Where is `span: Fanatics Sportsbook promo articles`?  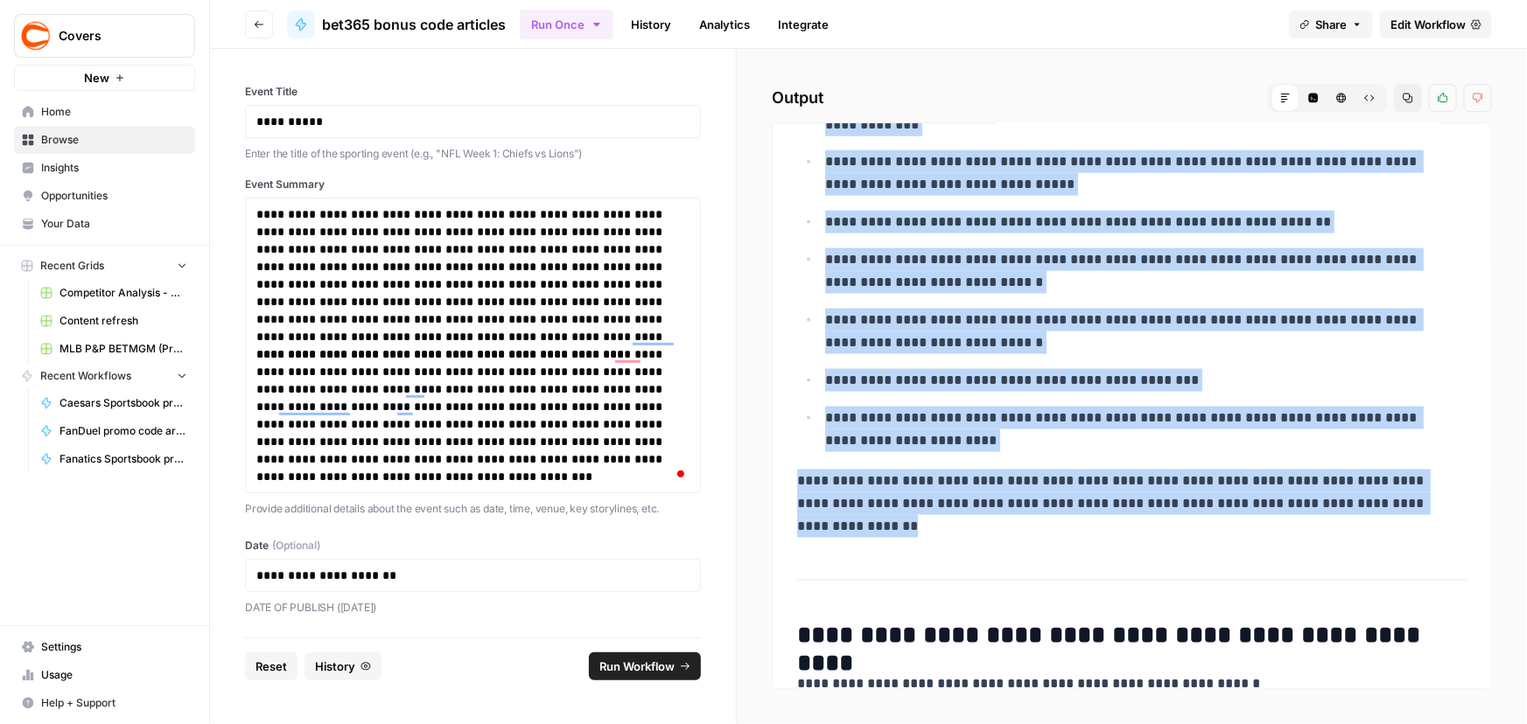 span: Fanatics Sportsbook promo articles is located at coordinates (123, 459).